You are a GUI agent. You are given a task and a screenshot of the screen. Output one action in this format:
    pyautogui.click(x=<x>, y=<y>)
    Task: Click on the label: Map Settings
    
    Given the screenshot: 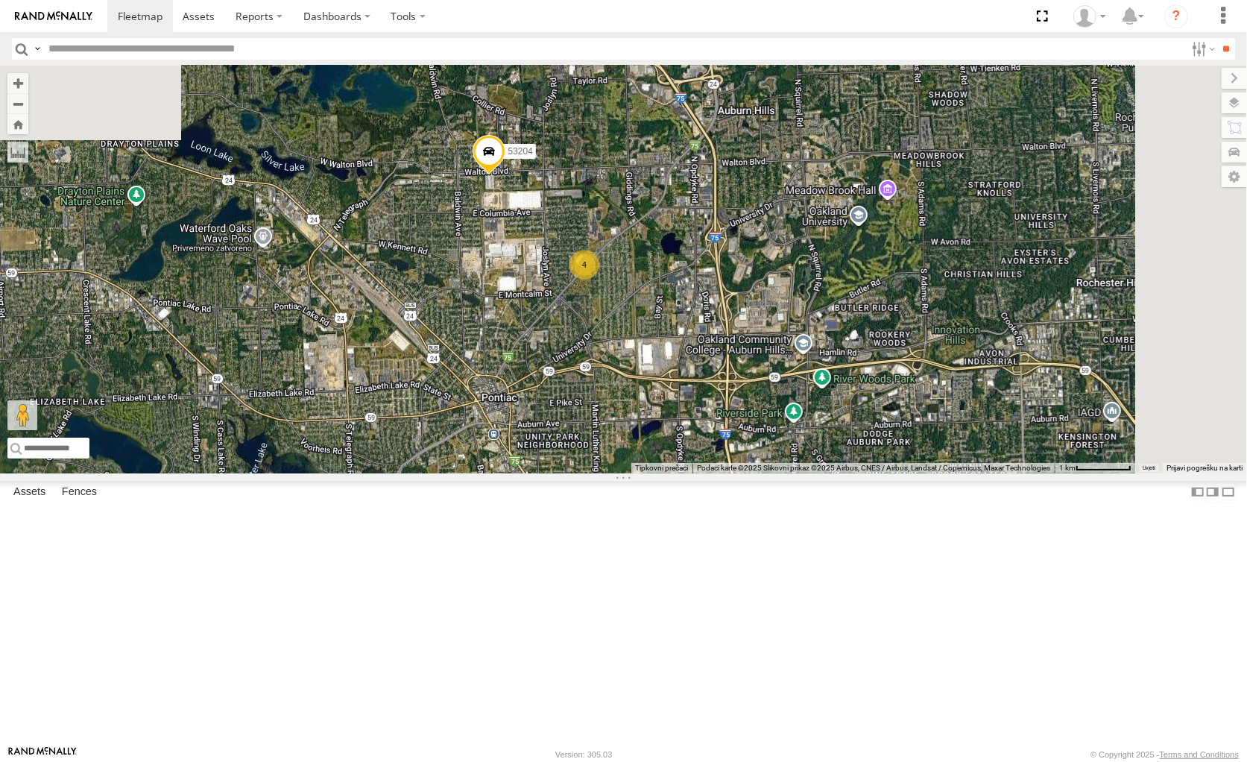 What is the action you would take?
    pyautogui.click(x=1234, y=177)
    